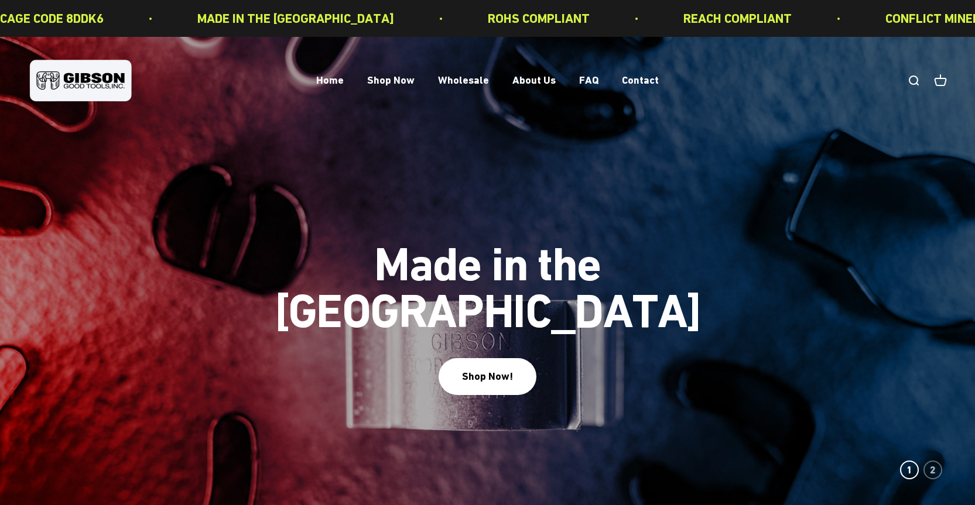 This screenshot has height=505, width=975. What do you see at coordinates (640, 80) in the screenshot?
I see `a: Contact` at bounding box center [640, 80].